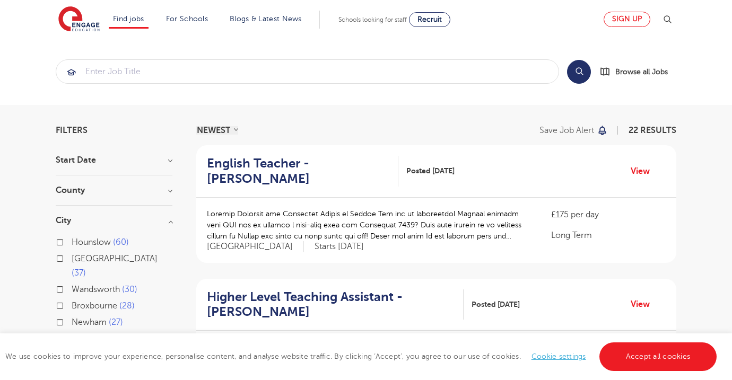 This screenshot has width=732, height=380. I want to click on button: Save job alert, so click(574, 131).